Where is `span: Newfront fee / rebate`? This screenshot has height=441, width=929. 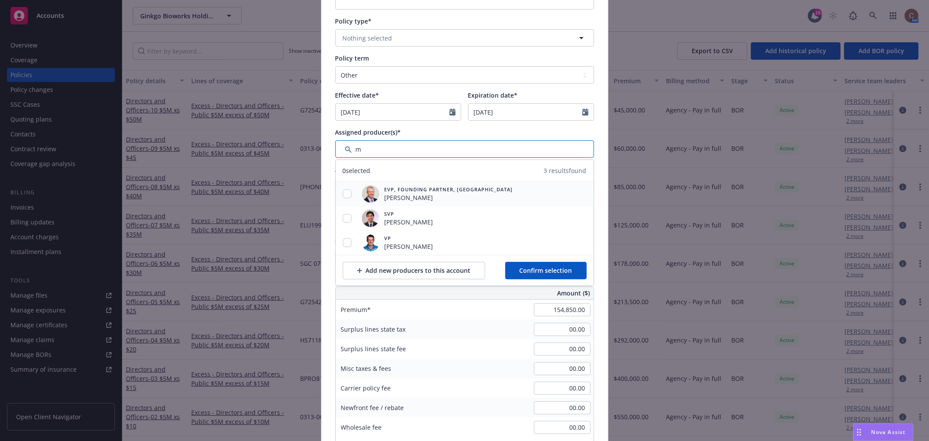
span: Newfront fee / rebate is located at coordinates (372, 407).